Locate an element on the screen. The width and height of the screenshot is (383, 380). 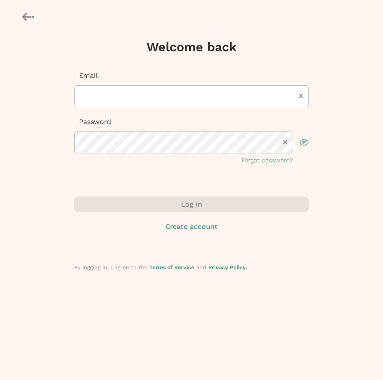
button: Create account is located at coordinates (192, 227).